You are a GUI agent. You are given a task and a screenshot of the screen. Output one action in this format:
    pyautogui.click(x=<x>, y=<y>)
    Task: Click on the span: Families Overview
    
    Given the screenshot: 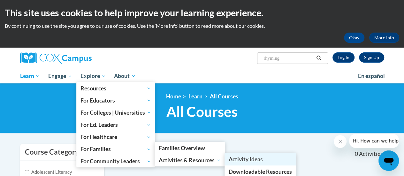 What is the action you would take?
    pyautogui.click(x=182, y=148)
    